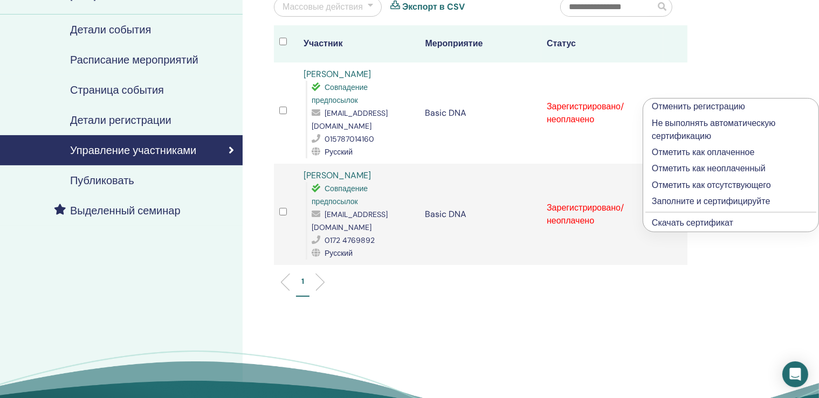 This screenshot has width=819, height=398. I want to click on p: Отметить как неоплаченный, so click(730, 169).